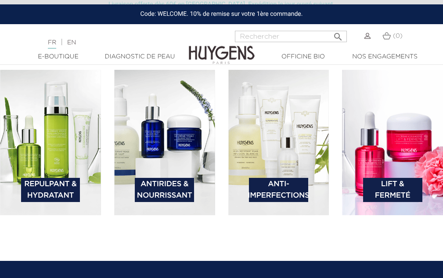  I want to click on a: FR, so click(52, 44).